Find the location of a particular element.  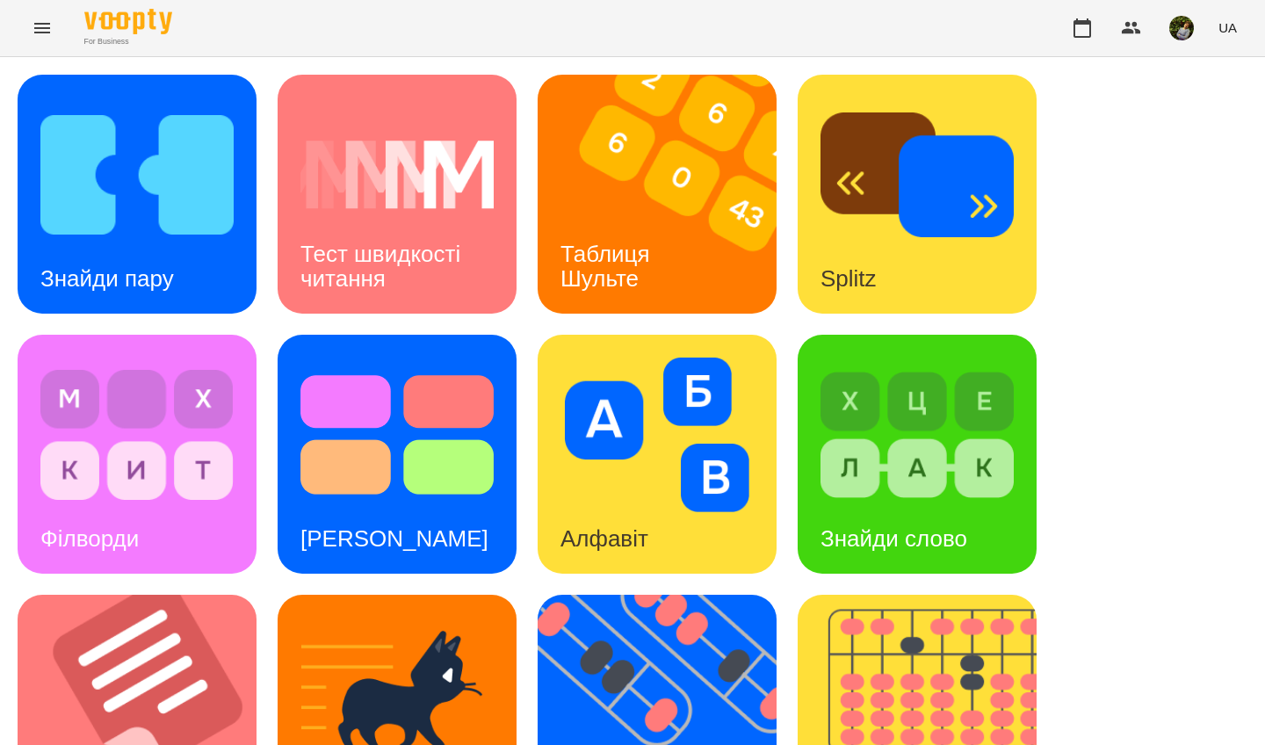

a: АлфавітАлфавіт is located at coordinates (657, 454).